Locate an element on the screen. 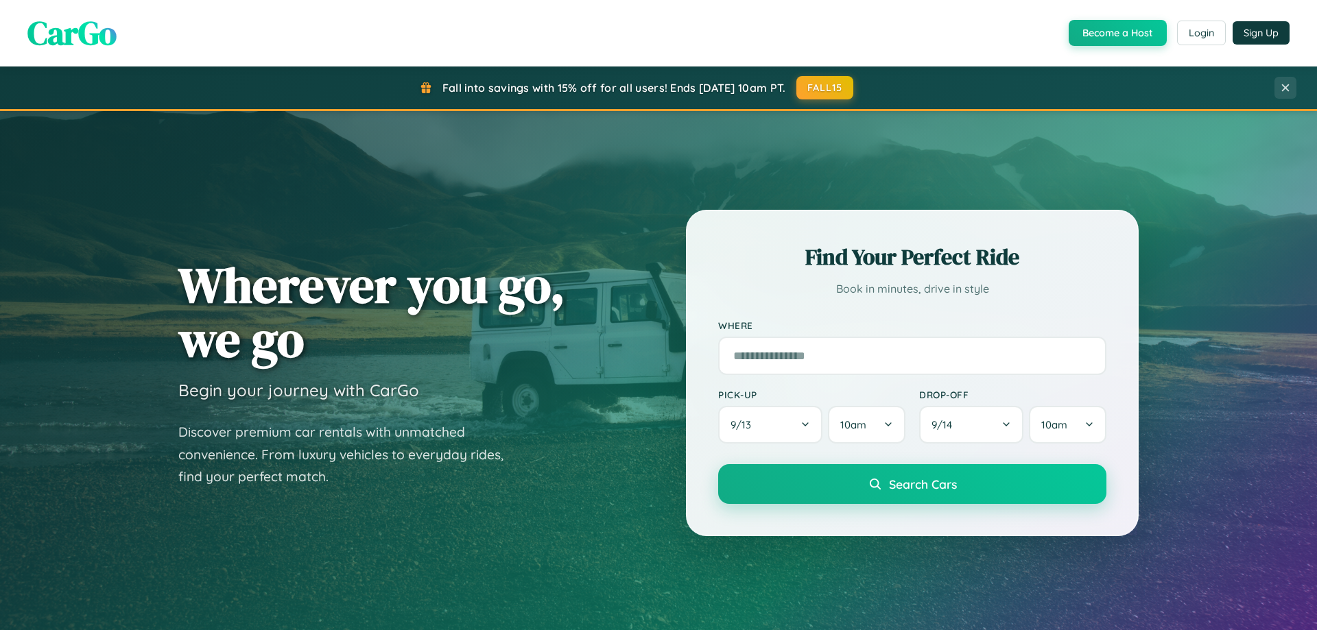 The width and height of the screenshot is (1317, 630). span: 9 / 13 is located at coordinates (744, 424).